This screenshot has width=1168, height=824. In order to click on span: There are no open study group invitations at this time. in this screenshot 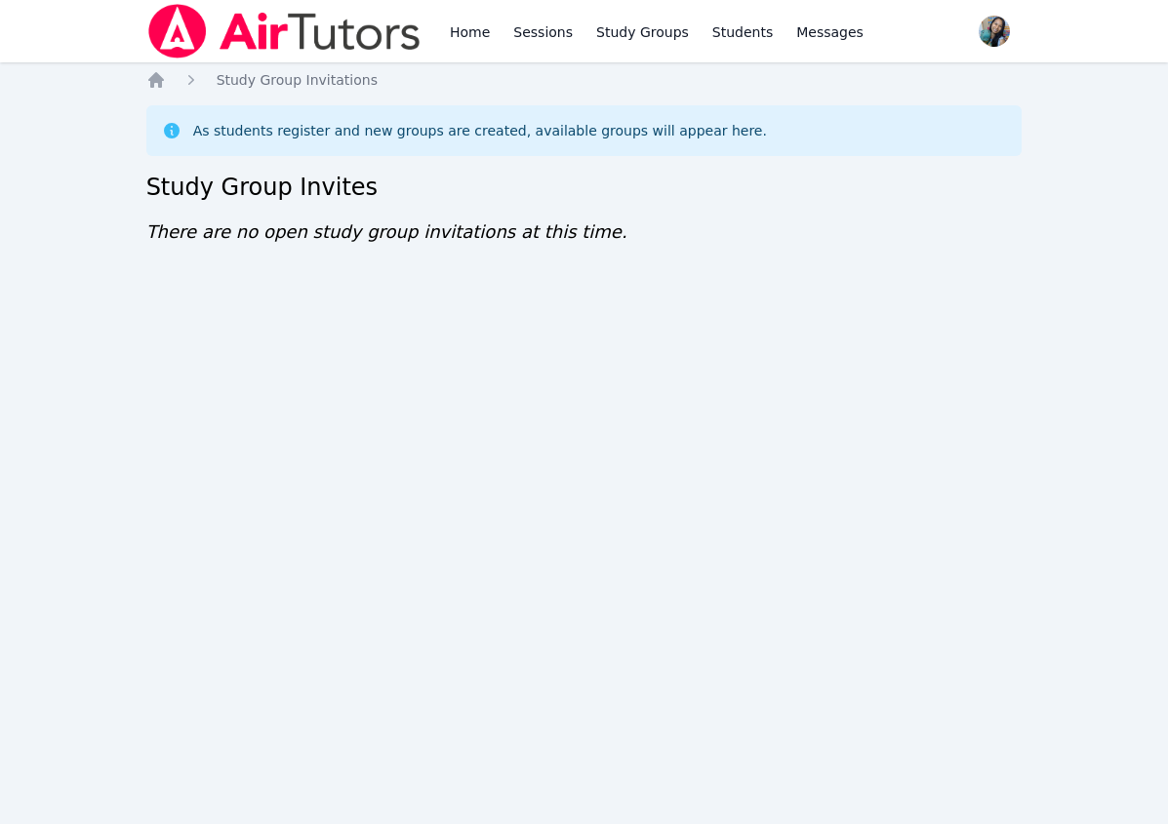, I will do `click(386, 231)`.